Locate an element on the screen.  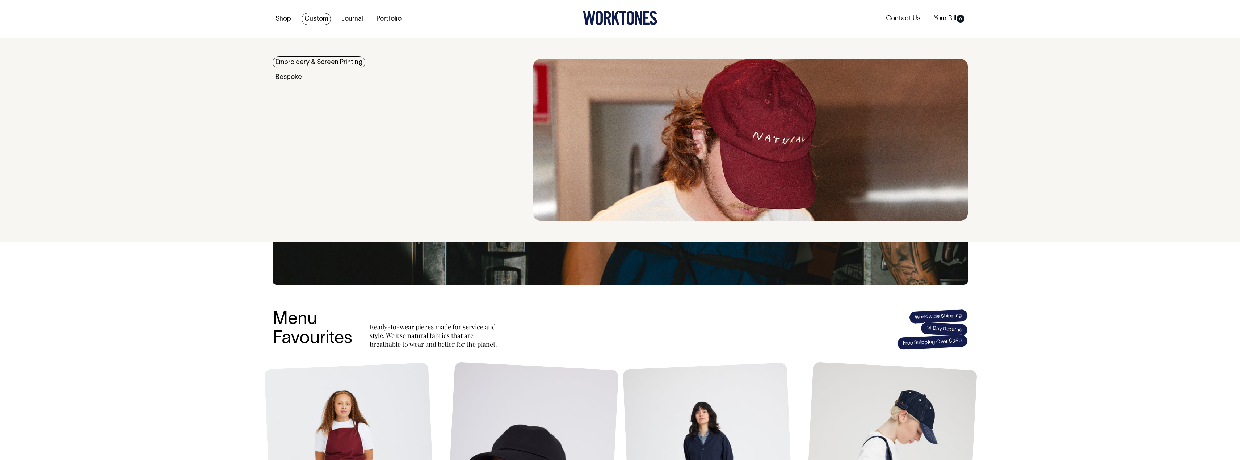
img: embroidery & Screen Printing is located at coordinates (751, 140).